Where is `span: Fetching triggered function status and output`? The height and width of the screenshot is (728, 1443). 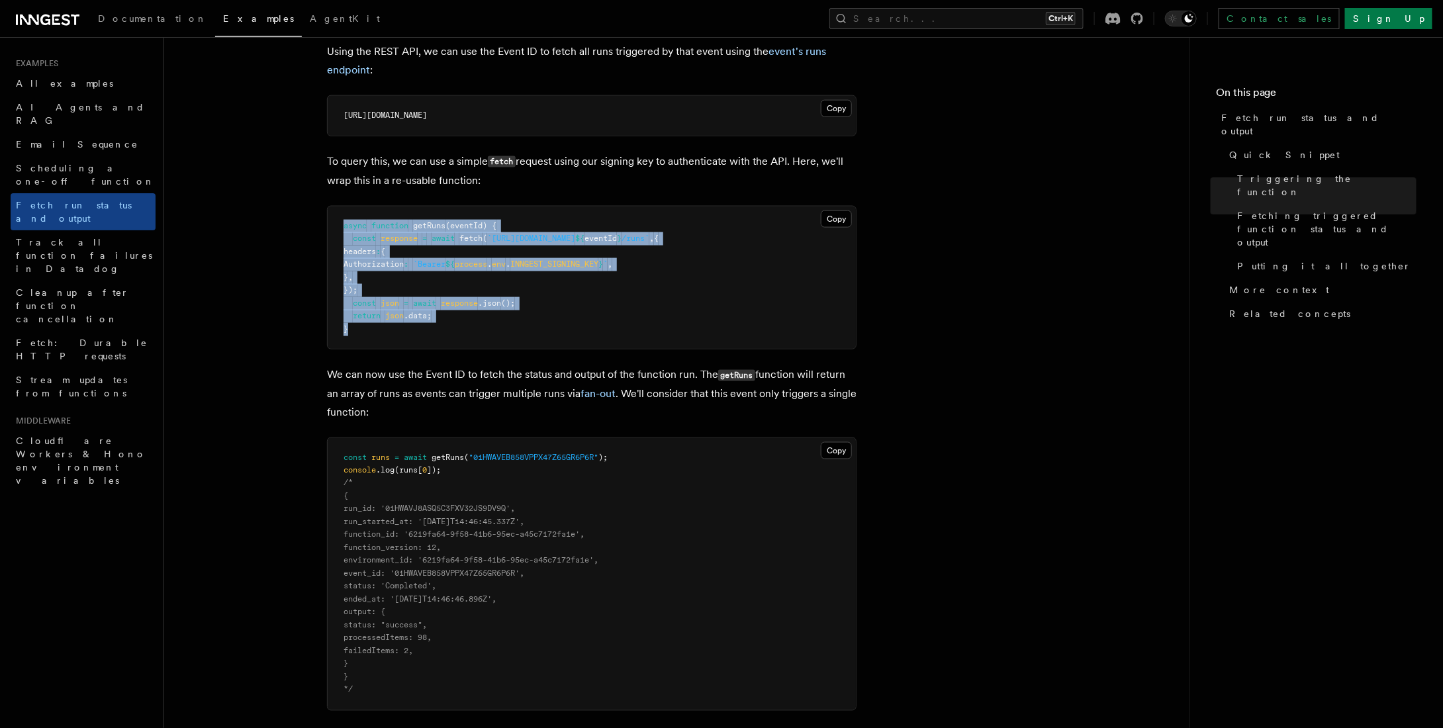
span: Fetching triggered function status and output is located at coordinates (1327, 229).